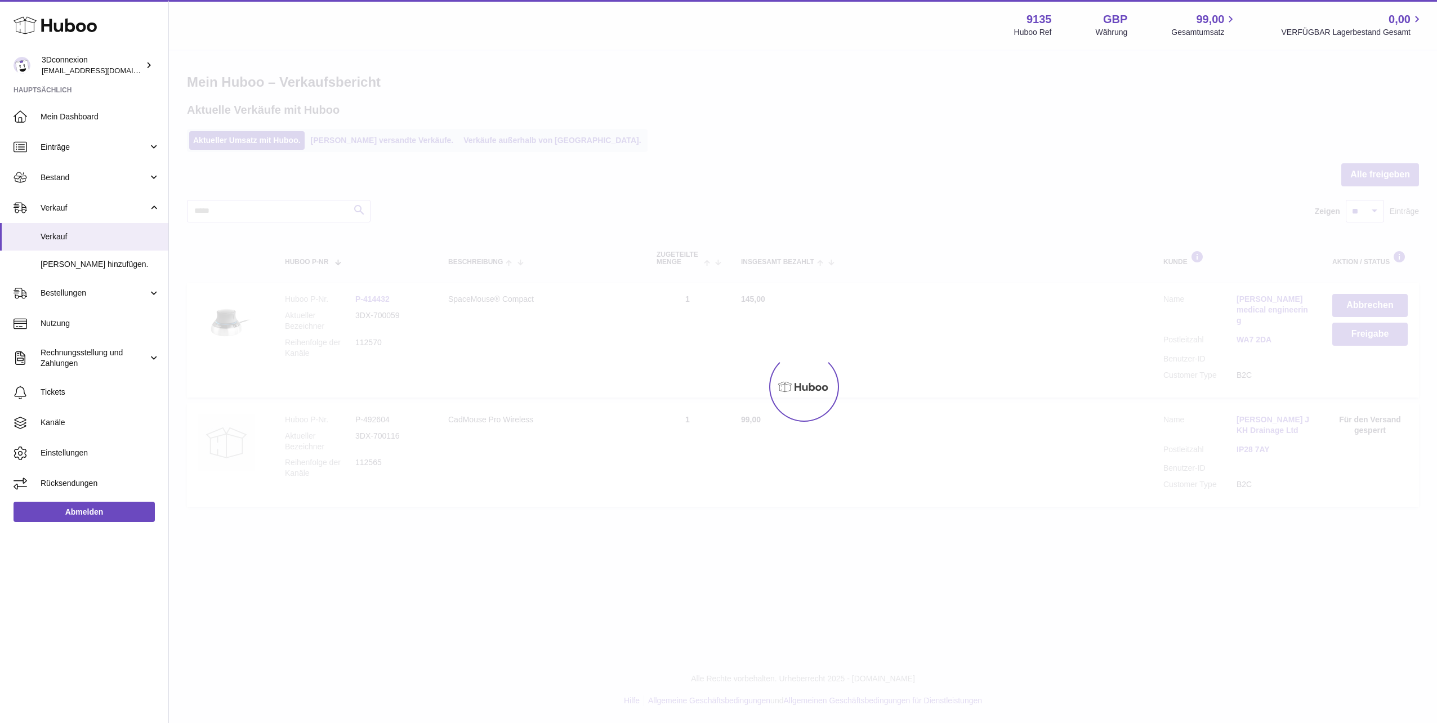 The height and width of the screenshot is (723, 1437). Describe the element at coordinates (22, 65) in the screenshot. I see `img: order_eu@3dconnexion.com` at that location.